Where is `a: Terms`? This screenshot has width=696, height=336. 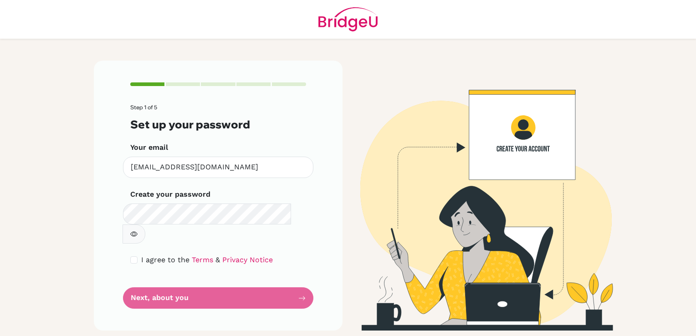 a: Terms is located at coordinates (202, 260).